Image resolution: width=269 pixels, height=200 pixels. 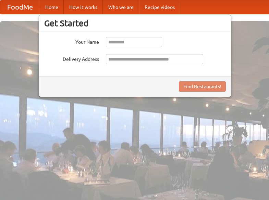 What do you see at coordinates (72, 41) in the screenshot?
I see `label: Your Name` at bounding box center [72, 41].